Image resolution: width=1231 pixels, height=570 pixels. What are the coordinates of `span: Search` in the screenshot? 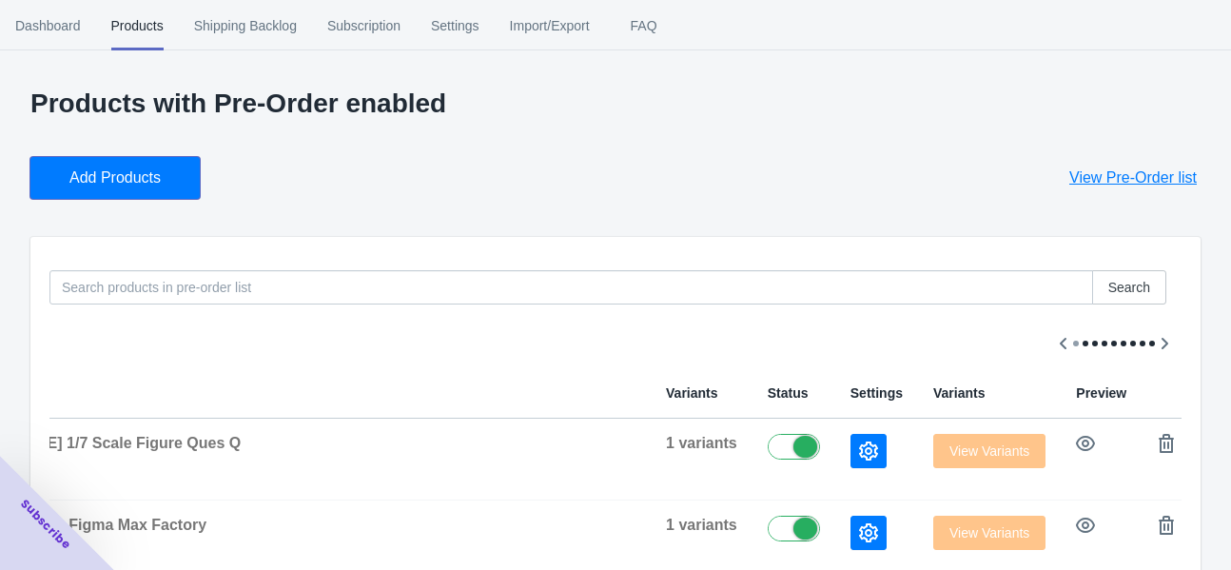 It's located at (1129, 287).